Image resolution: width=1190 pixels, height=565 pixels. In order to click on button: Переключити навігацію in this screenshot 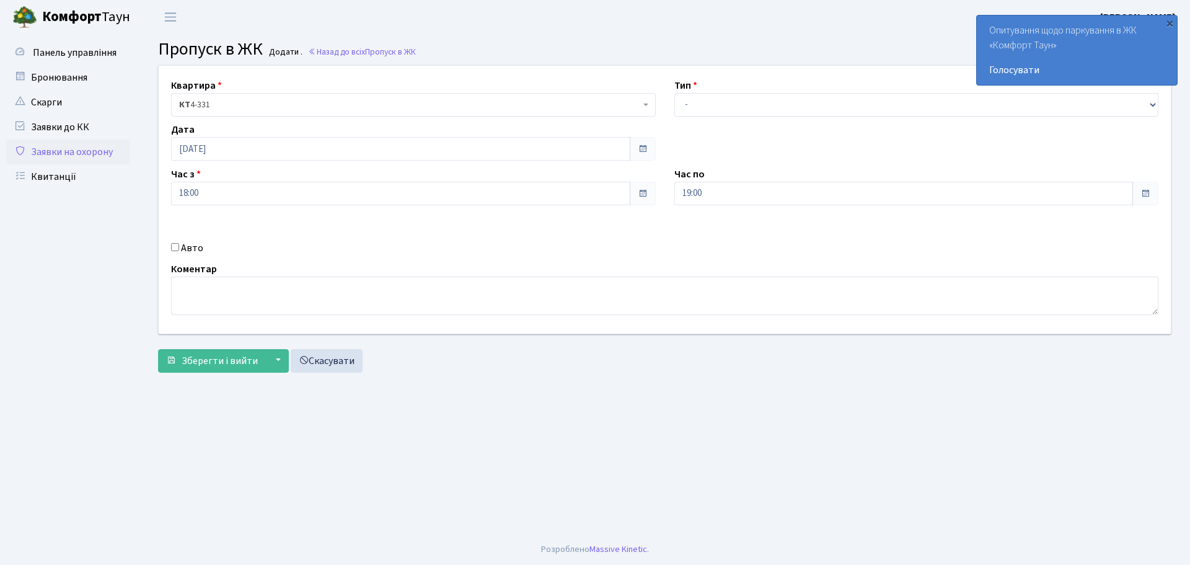, I will do `click(171, 17)`.